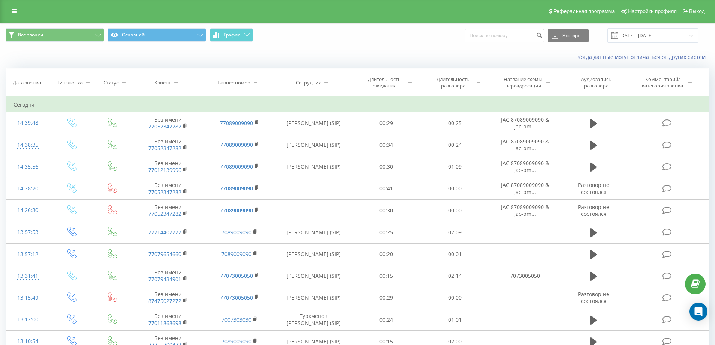 The image size is (715, 345). Describe the element at coordinates (358, 105) in the screenshot. I see `td: Сегодня` at that location.